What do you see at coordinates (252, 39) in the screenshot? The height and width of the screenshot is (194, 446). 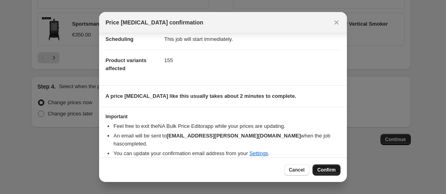 I see `dd: This job will start immediately.` at bounding box center [252, 39].